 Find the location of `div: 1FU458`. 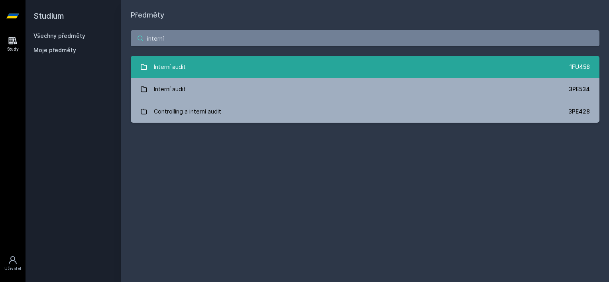

div: 1FU458 is located at coordinates (579, 67).